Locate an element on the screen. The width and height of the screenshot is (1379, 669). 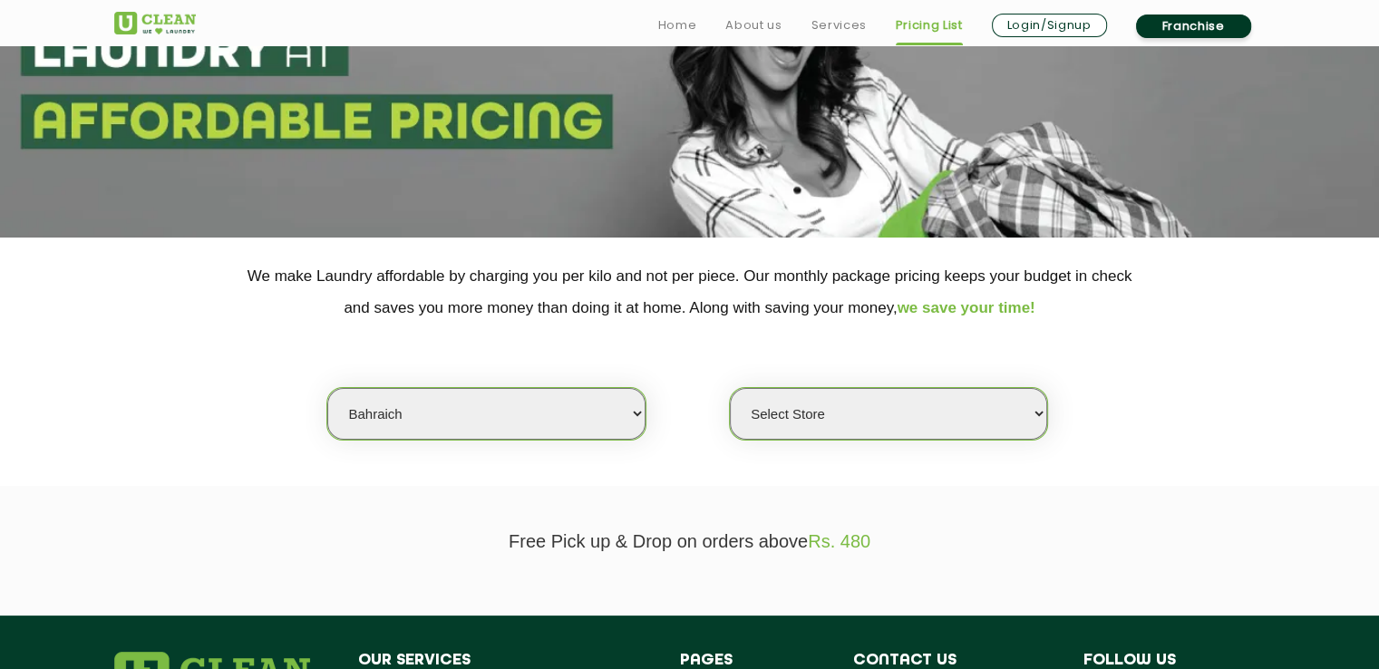
a: Franchise is located at coordinates (1193, 26).